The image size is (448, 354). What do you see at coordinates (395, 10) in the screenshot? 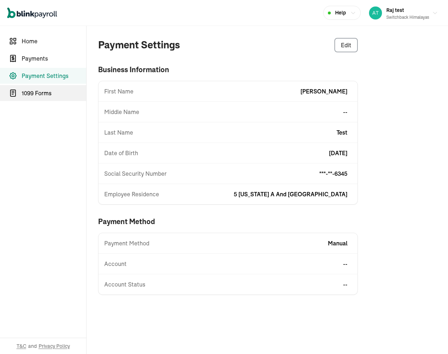
I see `span: Raj test` at bounding box center [395, 10].